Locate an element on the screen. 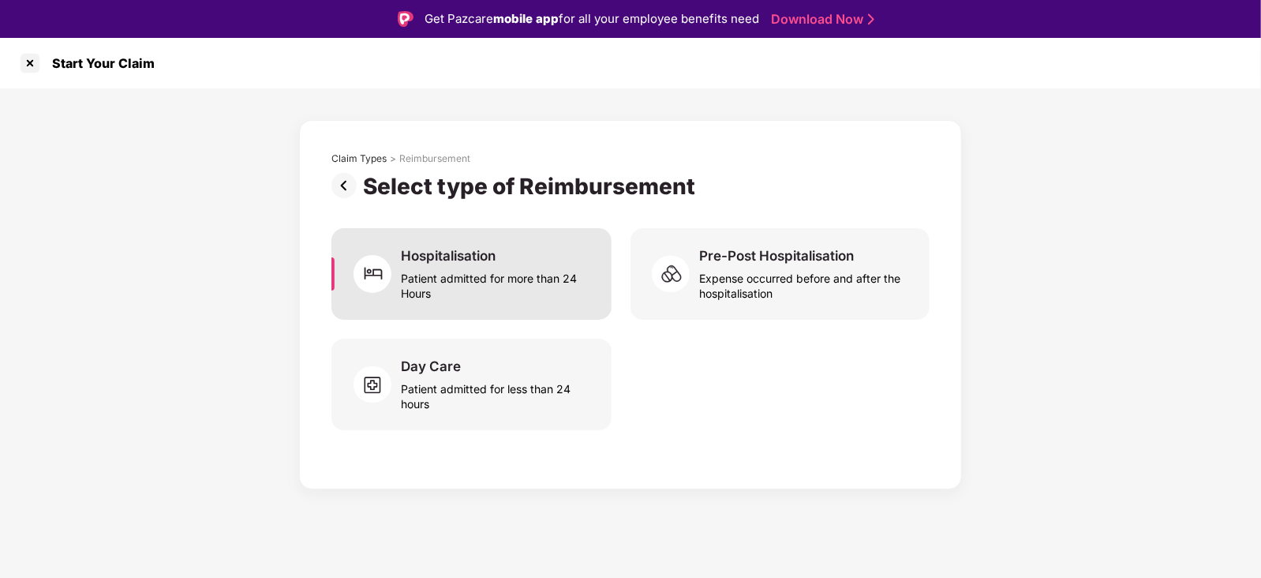 Image resolution: width=1261 pixels, height=578 pixels. div: Patient admitted for more than 24 Hours is located at coordinates (496, 283).